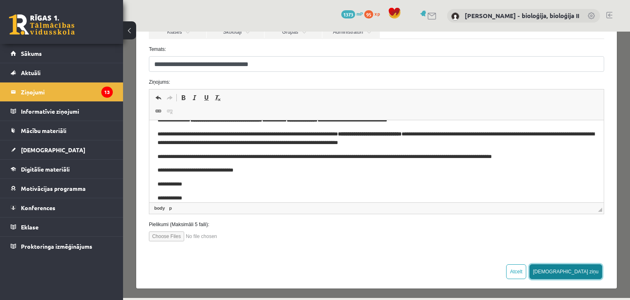 This screenshot has width=630, height=300. Describe the element at coordinates (31, 73) in the screenshot. I see `span: Aktuāli` at that location.